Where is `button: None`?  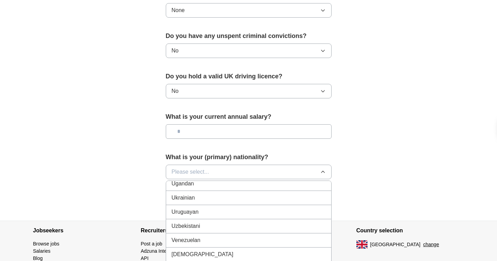 button: None is located at coordinates (249, 10).